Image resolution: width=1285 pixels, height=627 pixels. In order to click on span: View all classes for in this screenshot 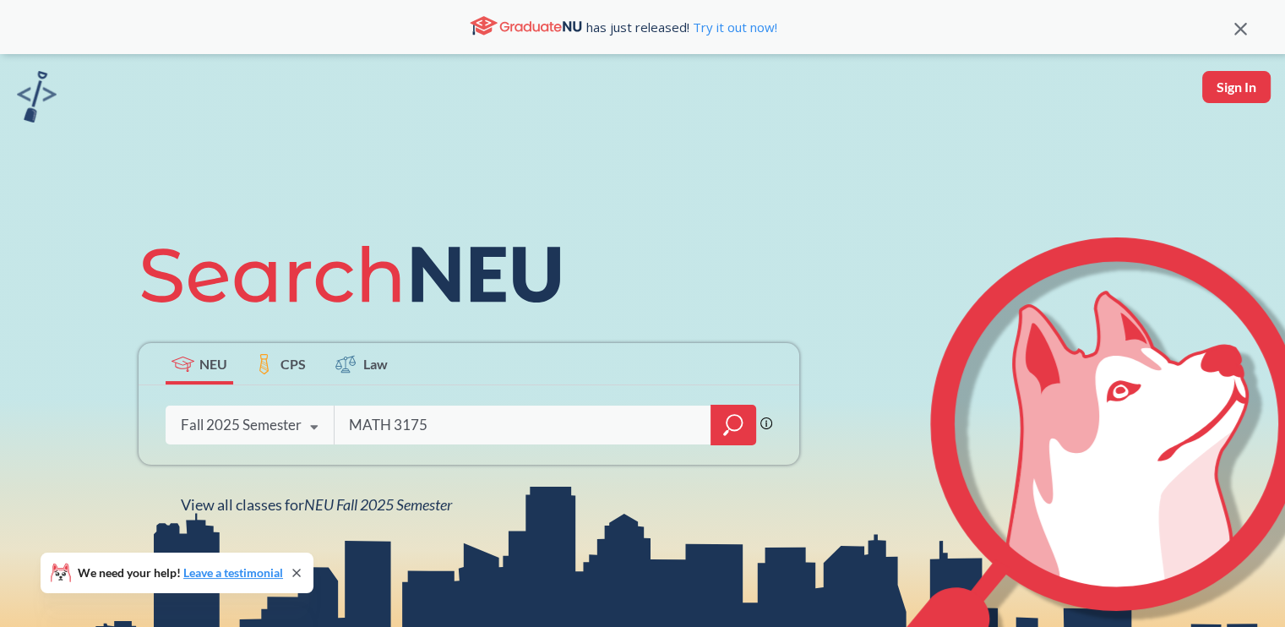, I will do `click(316, 505)`.